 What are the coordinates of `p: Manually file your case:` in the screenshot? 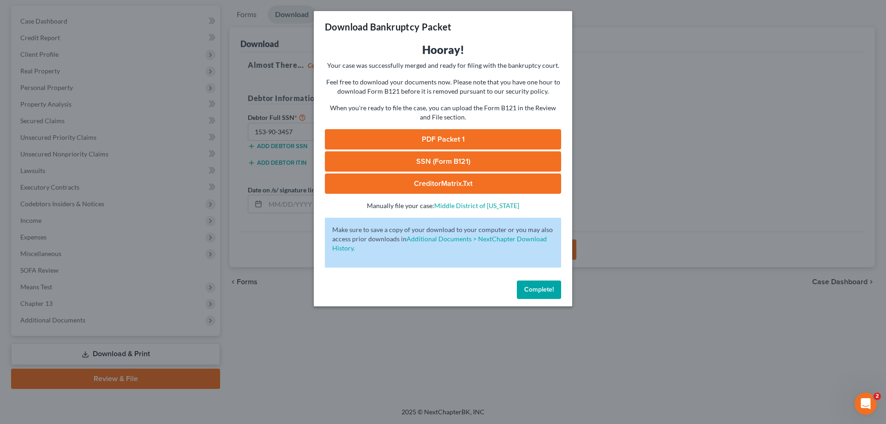 It's located at (443, 206).